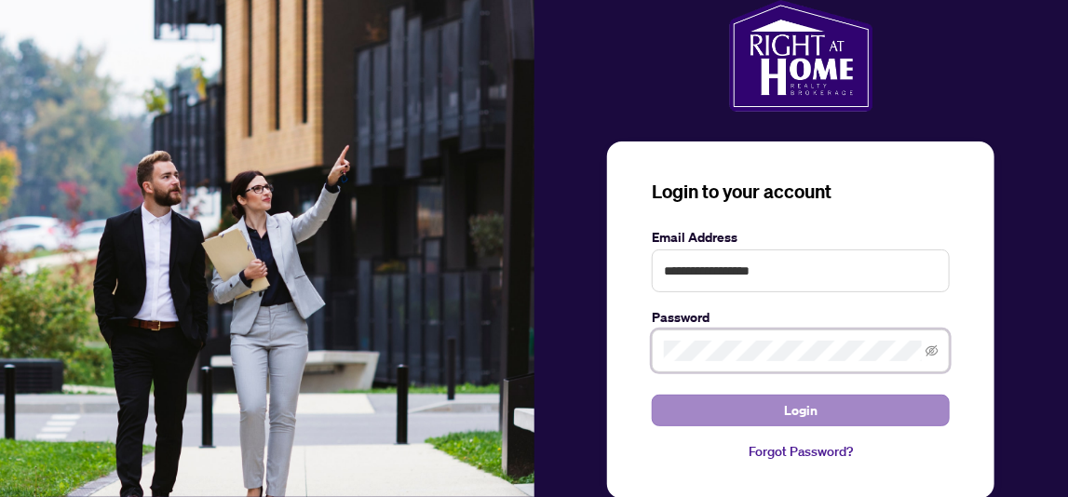  What do you see at coordinates (801, 452) in the screenshot?
I see `a: Forgot Password?` at bounding box center [801, 452].